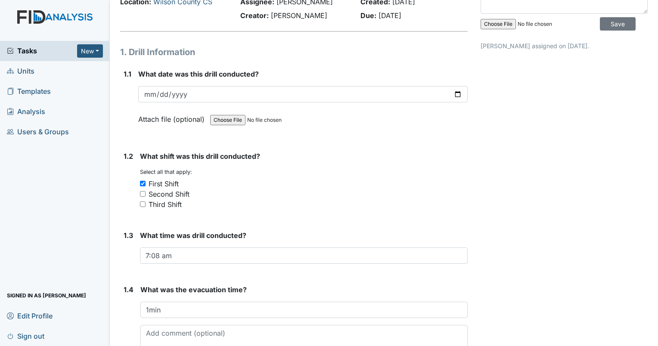 This screenshot has width=658, height=346. I want to click on label: 1.2, so click(128, 156).